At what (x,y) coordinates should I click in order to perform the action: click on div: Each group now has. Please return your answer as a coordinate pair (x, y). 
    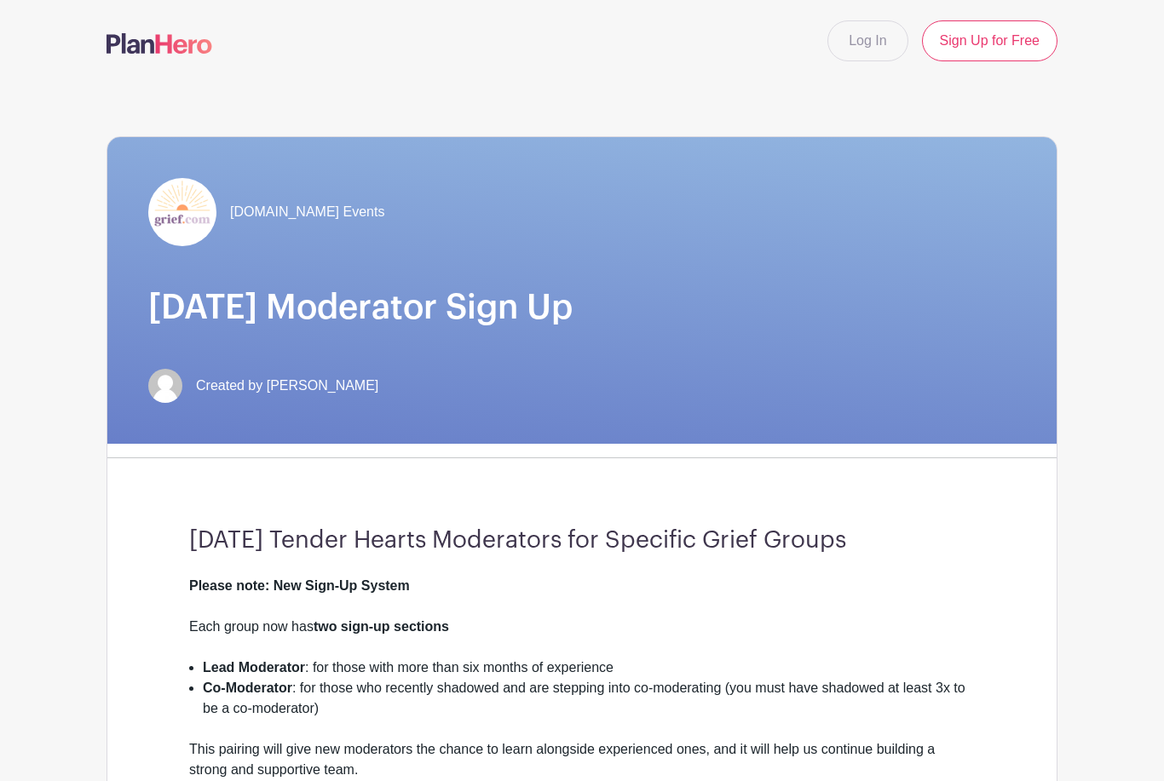
    Looking at the image, I should click on (582, 637).